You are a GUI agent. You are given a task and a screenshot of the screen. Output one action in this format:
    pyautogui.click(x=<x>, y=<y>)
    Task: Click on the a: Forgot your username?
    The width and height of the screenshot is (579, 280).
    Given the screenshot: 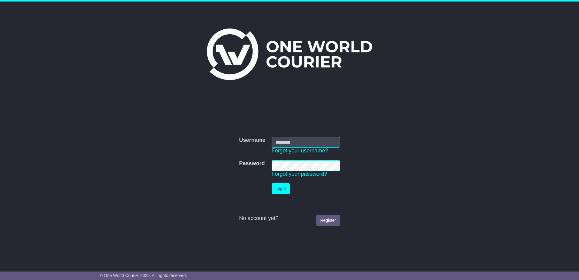 What is the action you would take?
    pyautogui.click(x=300, y=150)
    